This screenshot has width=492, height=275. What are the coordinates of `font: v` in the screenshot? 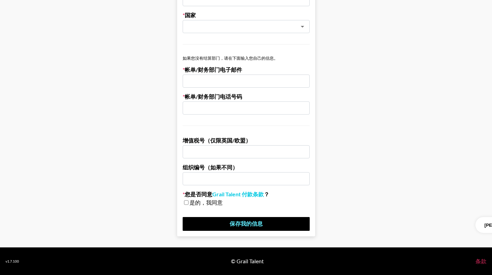 It's located at (6, 261).